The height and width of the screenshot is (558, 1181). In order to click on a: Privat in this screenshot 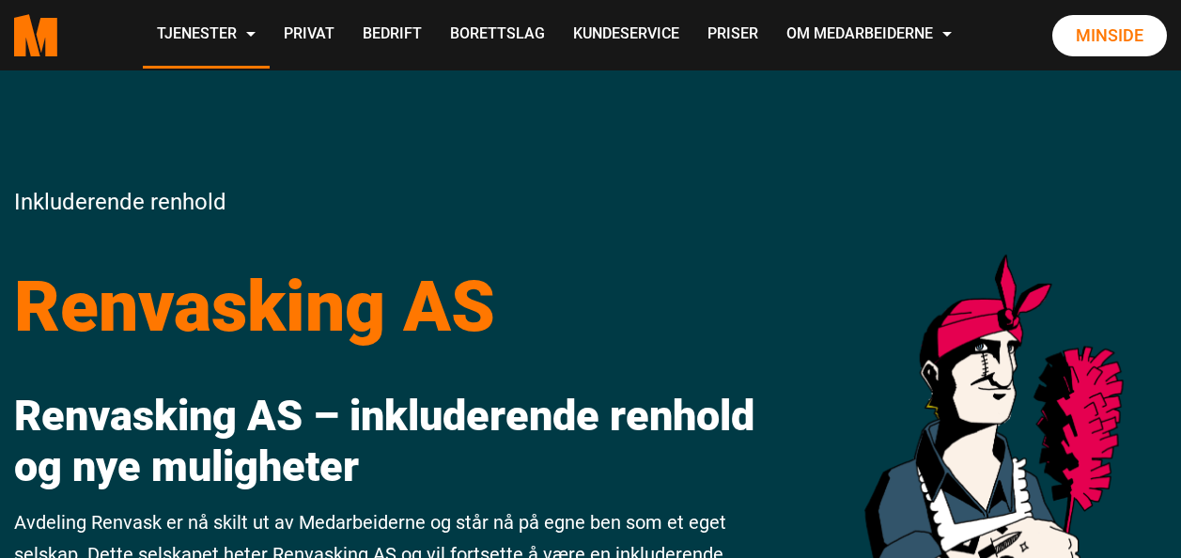, I will do `click(309, 35)`.